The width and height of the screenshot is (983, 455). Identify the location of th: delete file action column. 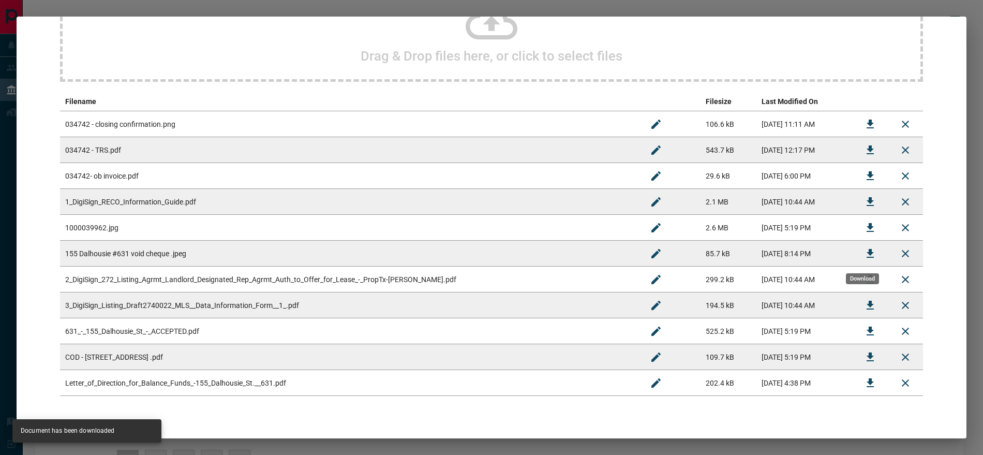
(905, 101).